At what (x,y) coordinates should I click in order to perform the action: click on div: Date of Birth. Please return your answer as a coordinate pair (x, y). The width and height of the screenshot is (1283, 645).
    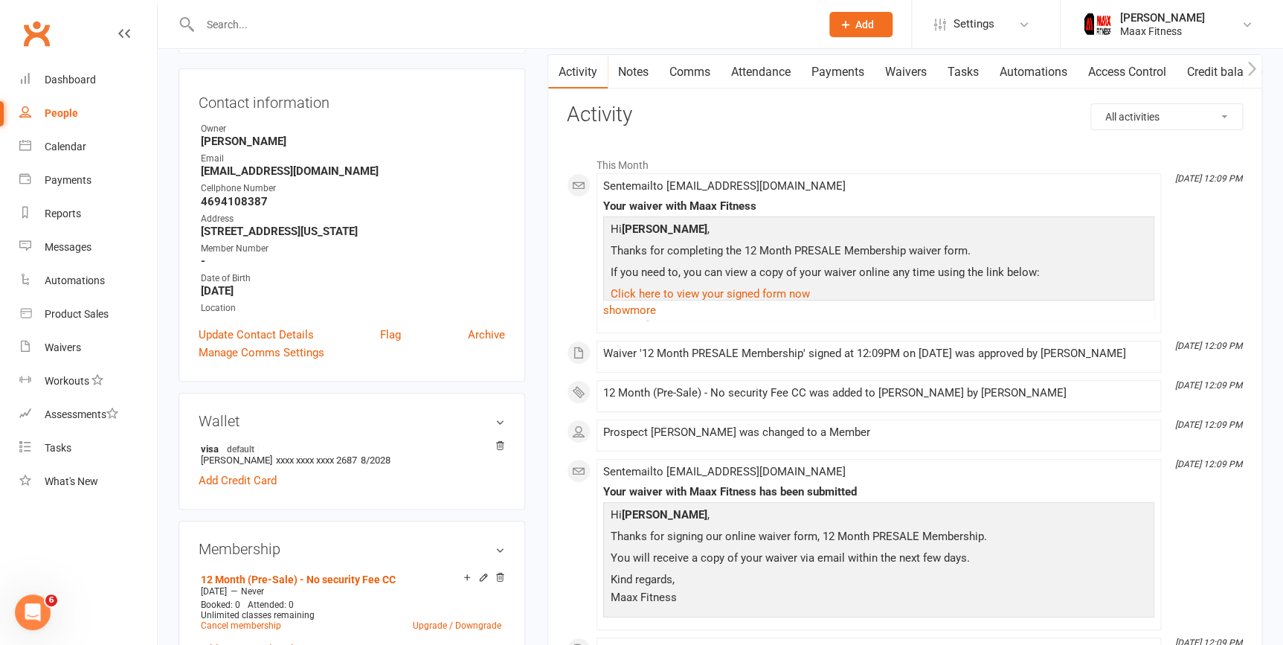
    Looking at the image, I should click on (353, 278).